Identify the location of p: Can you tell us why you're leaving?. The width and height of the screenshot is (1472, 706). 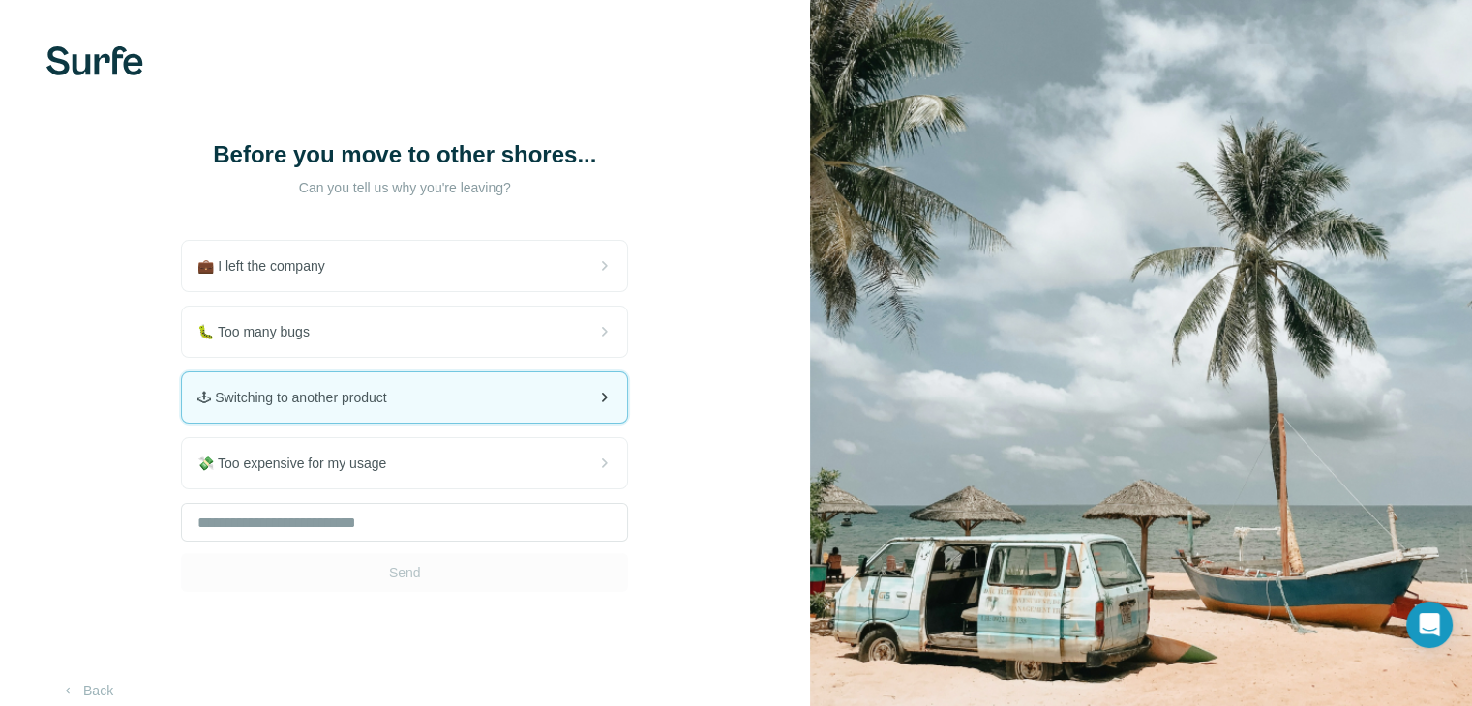
(404, 188).